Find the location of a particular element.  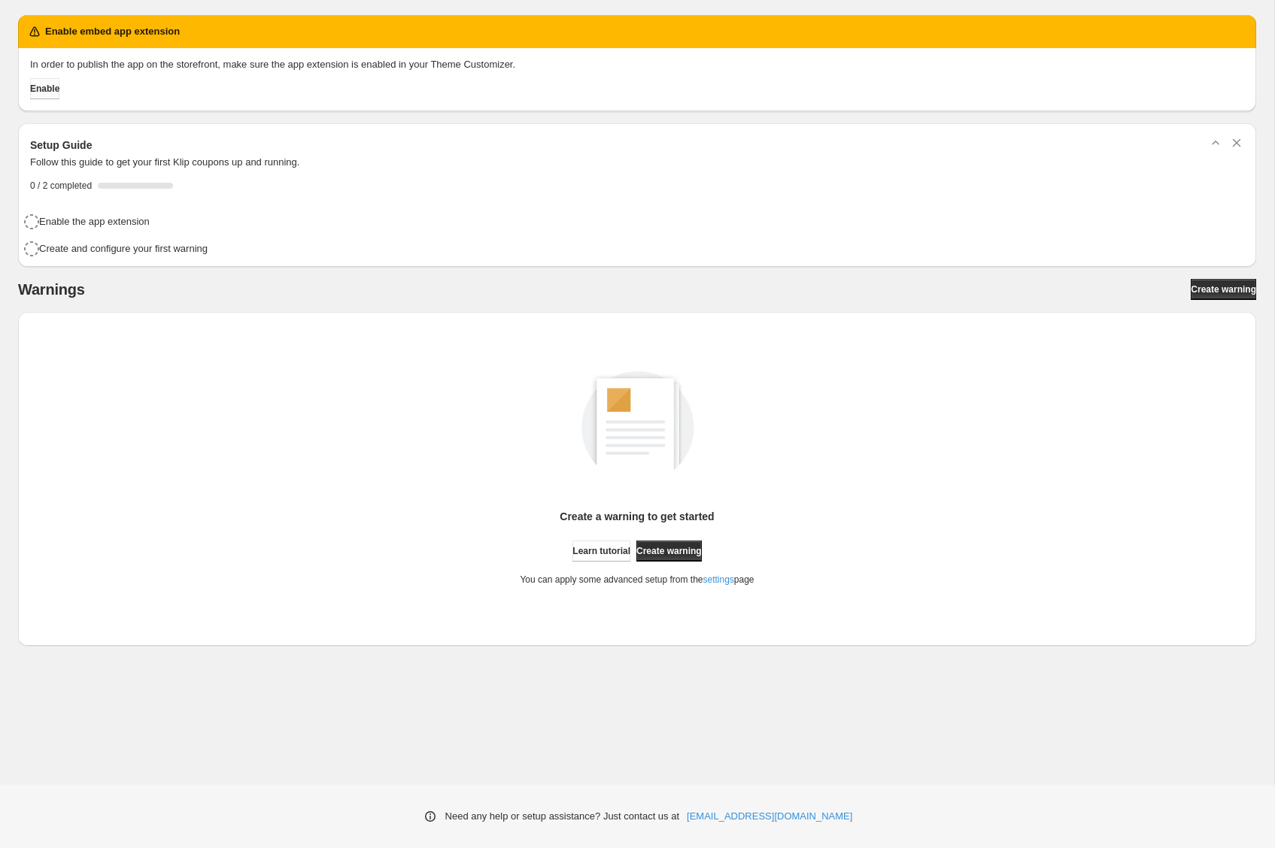

span: 0 / 2 completed is located at coordinates (61, 186).